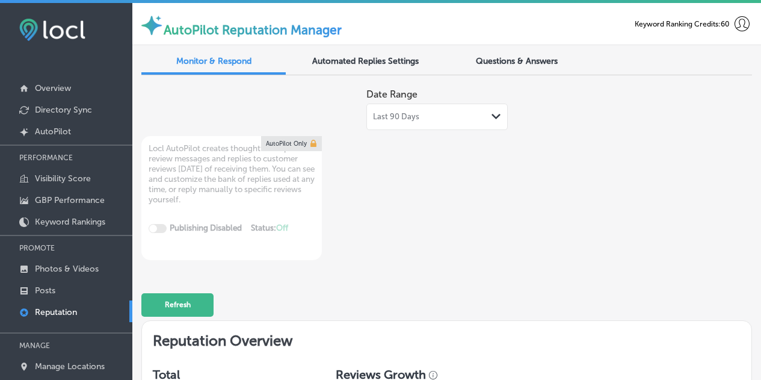 This screenshot has height=380, width=761. What do you see at coordinates (53, 88) in the screenshot?
I see `p: Overview` at bounding box center [53, 88].